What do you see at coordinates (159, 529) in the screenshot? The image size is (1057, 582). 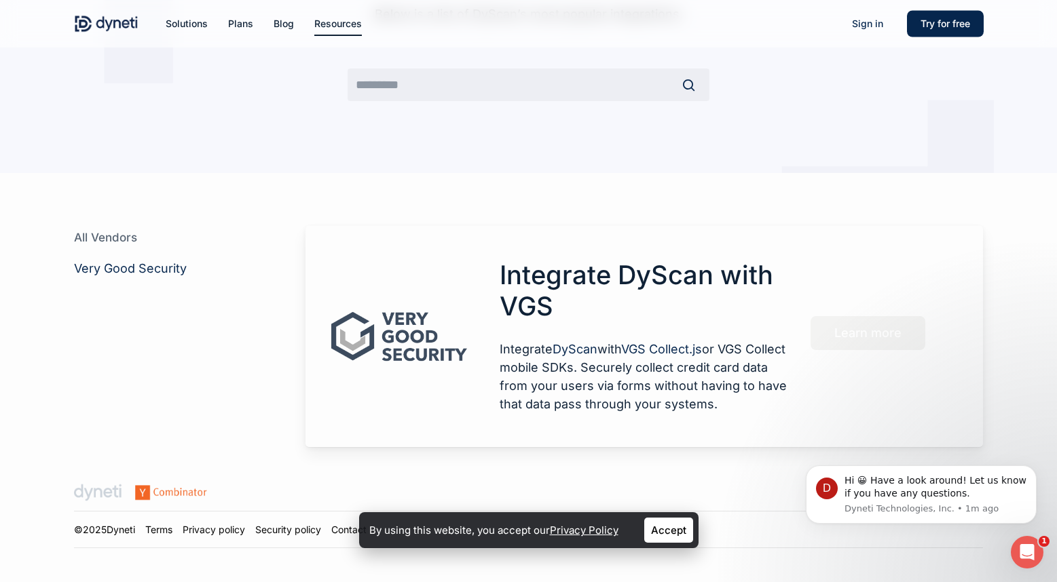 I see `a: Terms` at bounding box center [159, 529].